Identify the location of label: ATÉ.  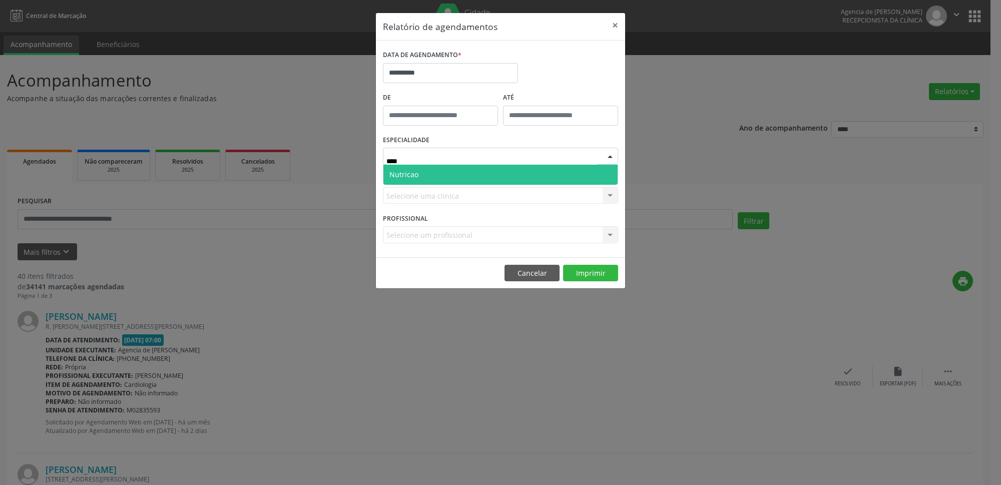
(560, 98).